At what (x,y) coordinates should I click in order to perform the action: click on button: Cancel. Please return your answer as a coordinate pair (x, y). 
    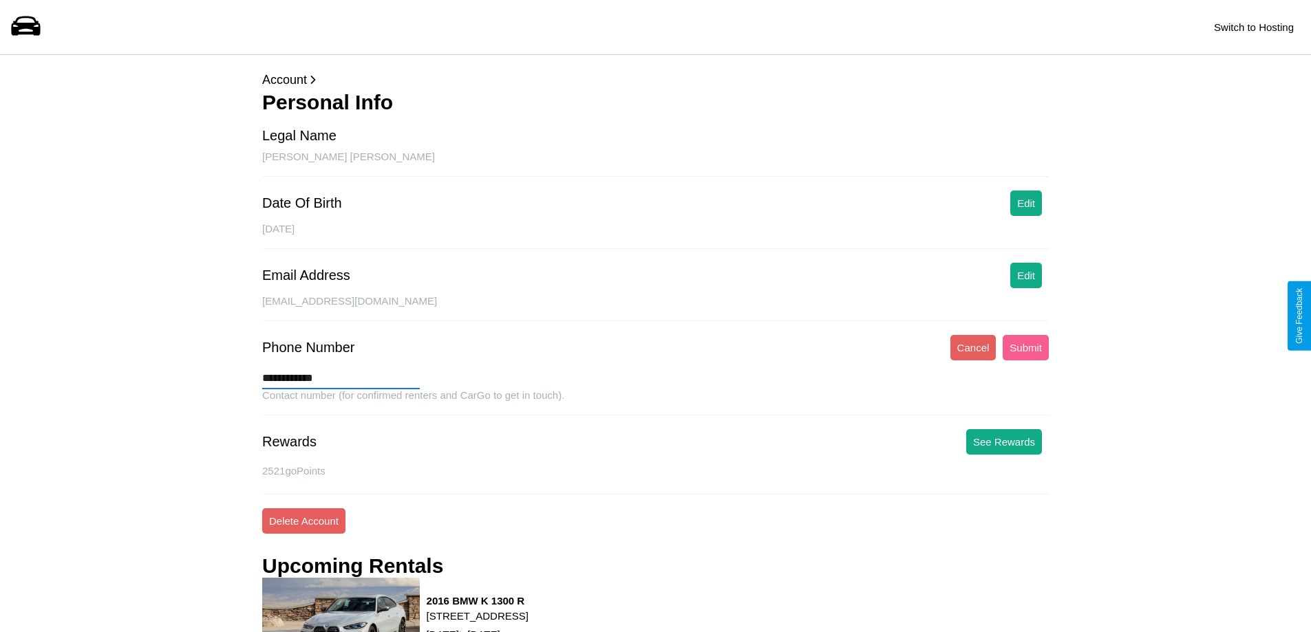
    Looking at the image, I should click on (973, 347).